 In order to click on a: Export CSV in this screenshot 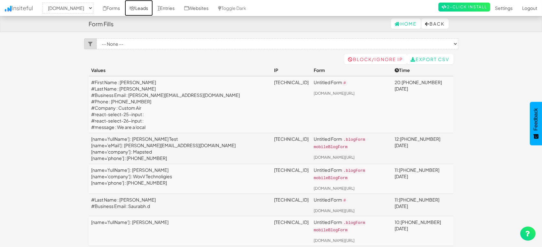, I will do `click(430, 59)`.